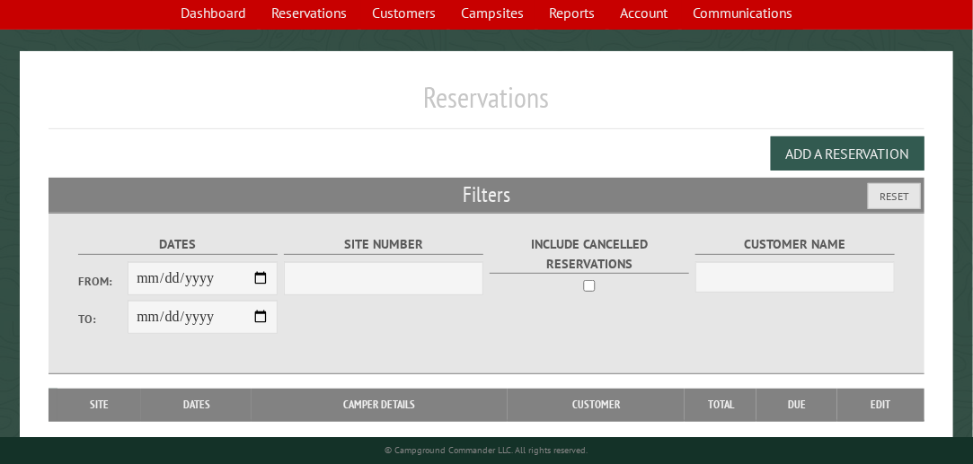  What do you see at coordinates (797, 405) in the screenshot?
I see `th: Due` at bounding box center [797, 405].